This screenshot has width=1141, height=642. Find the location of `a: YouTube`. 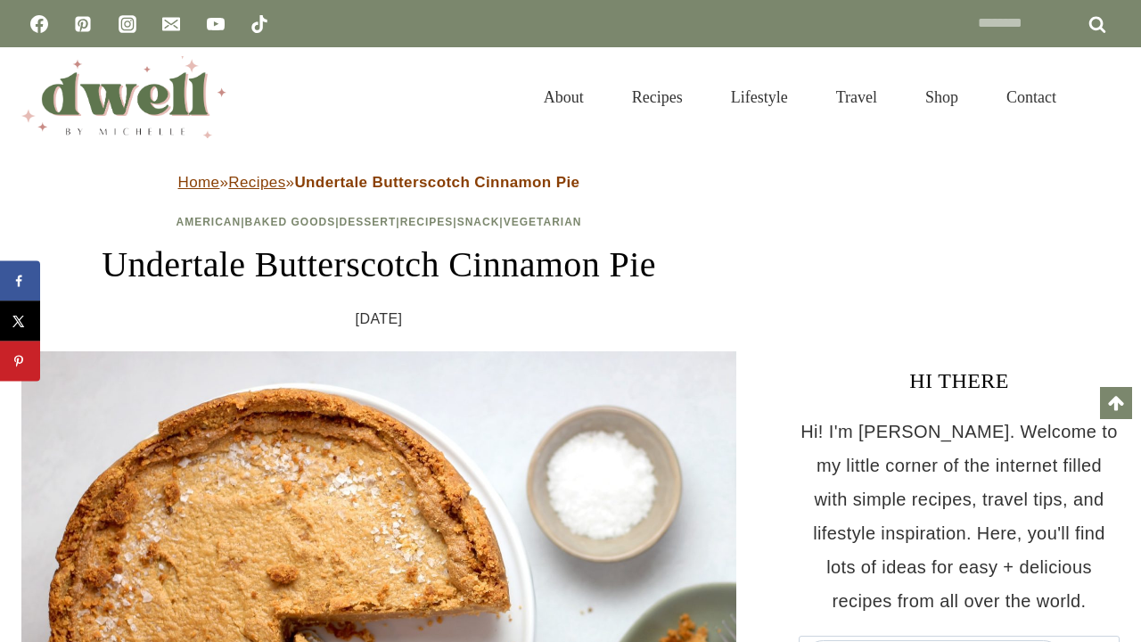

a: YouTube is located at coordinates (216, 24).